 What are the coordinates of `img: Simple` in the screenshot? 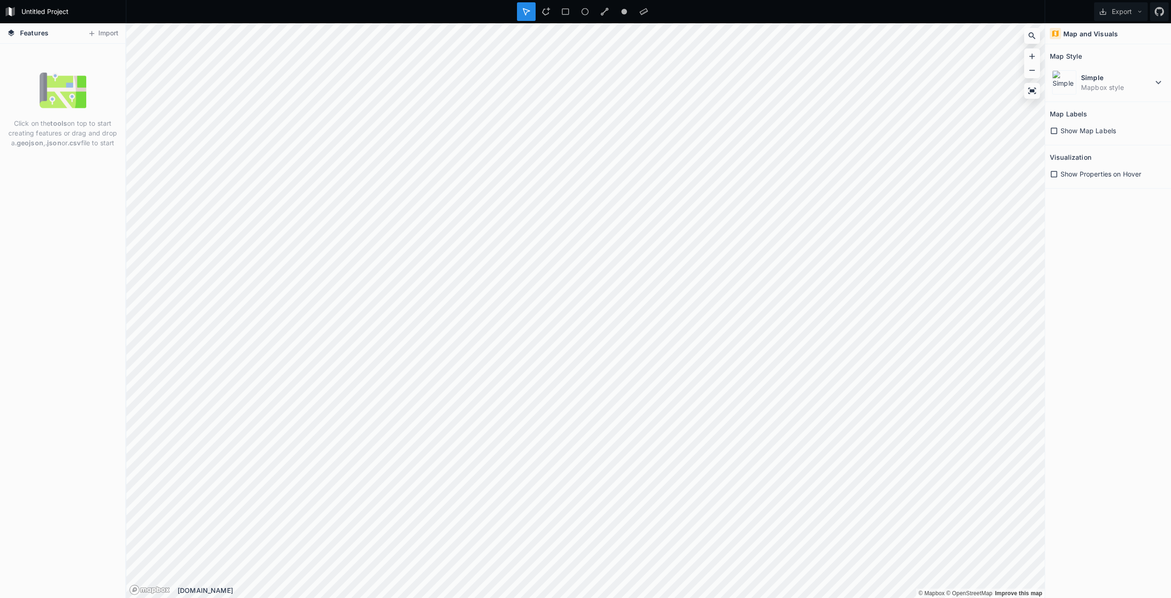 It's located at (1064, 82).